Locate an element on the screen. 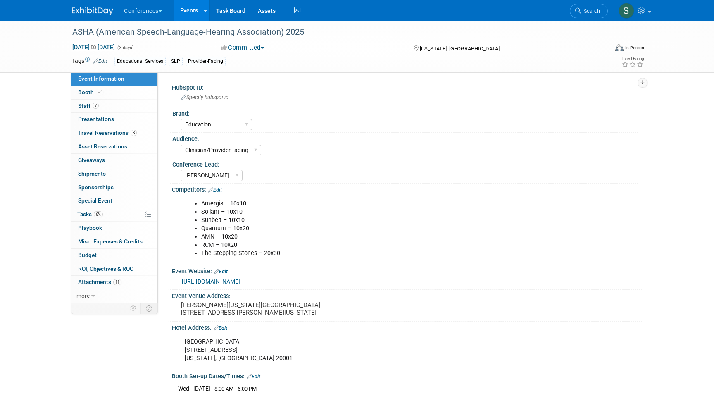 This screenshot has height=396, width=714. span: 6% is located at coordinates (98, 214).